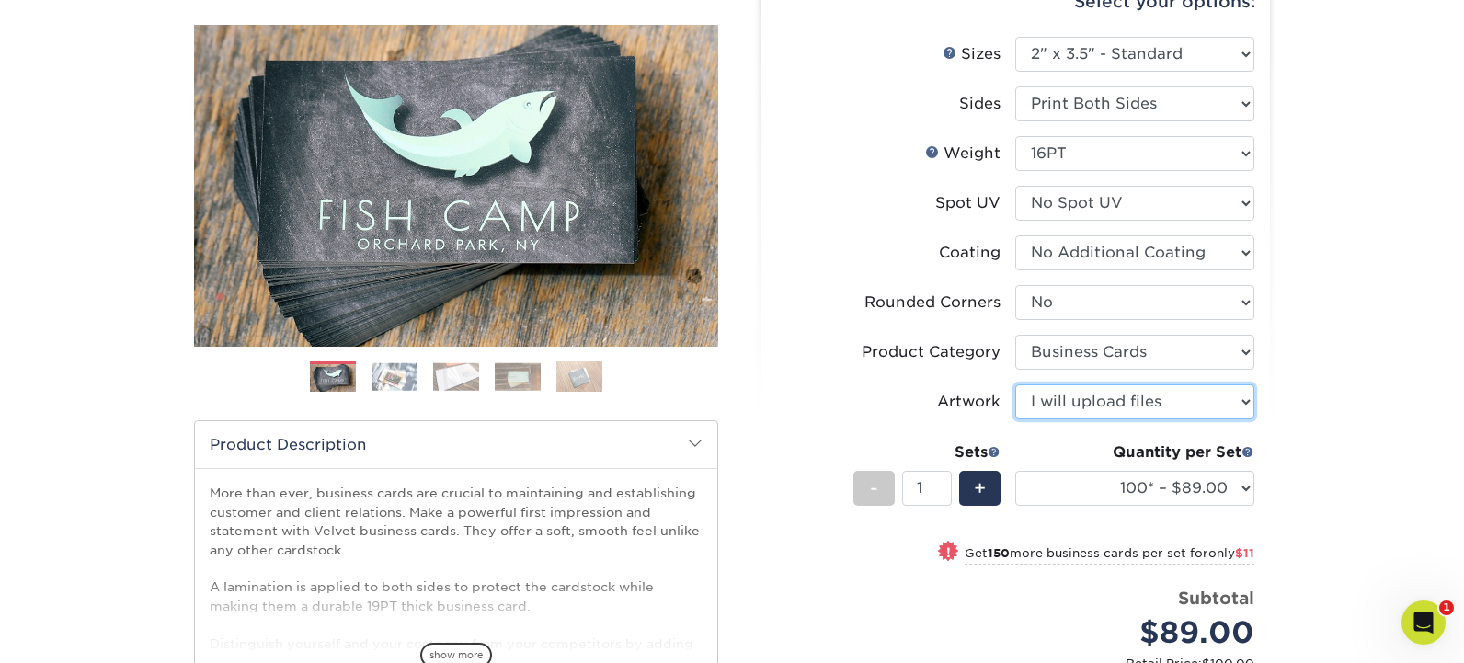 This screenshot has width=1464, height=663. I want to click on span: $11, so click(1244, 553).